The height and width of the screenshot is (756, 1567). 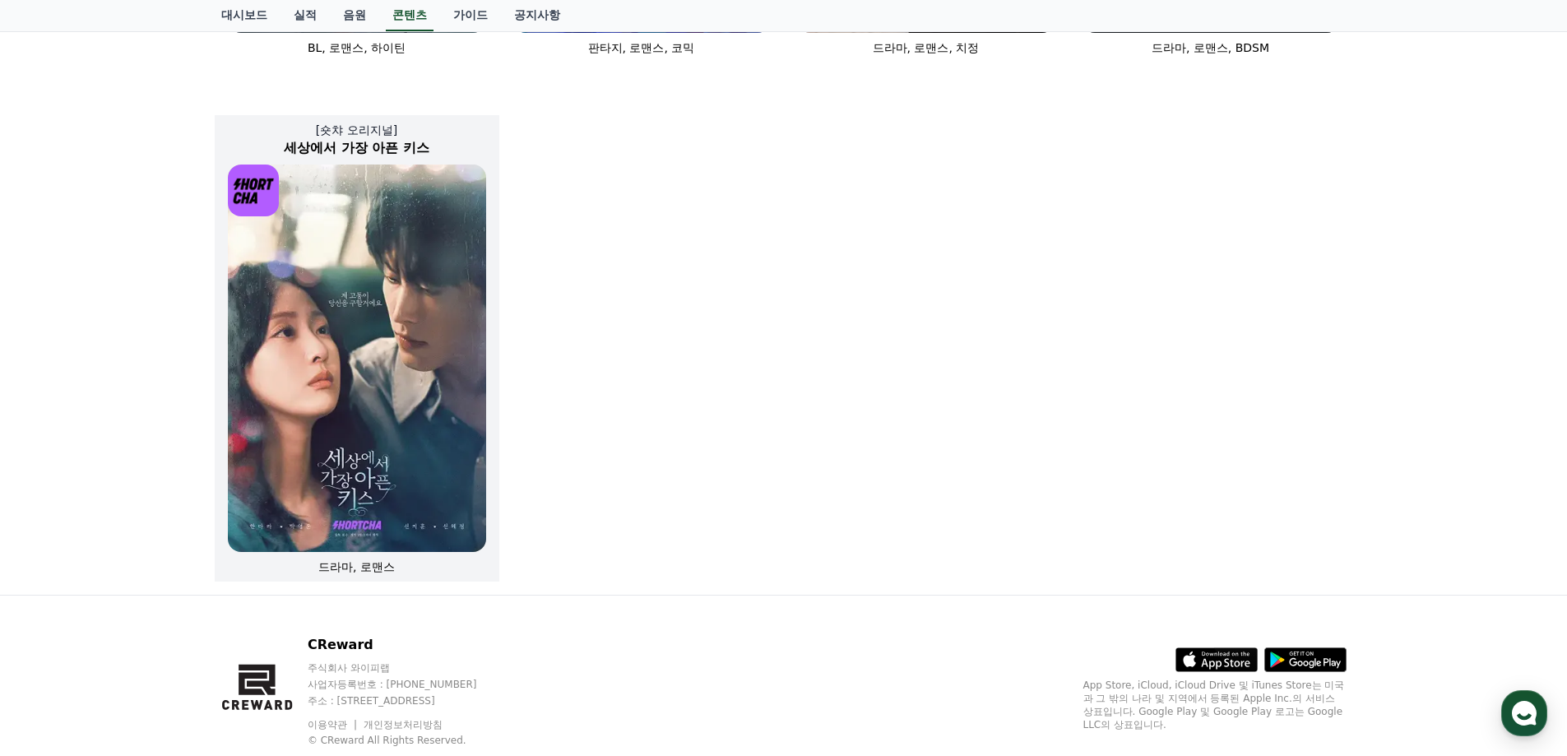 I want to click on p: CReward, so click(x=408, y=645).